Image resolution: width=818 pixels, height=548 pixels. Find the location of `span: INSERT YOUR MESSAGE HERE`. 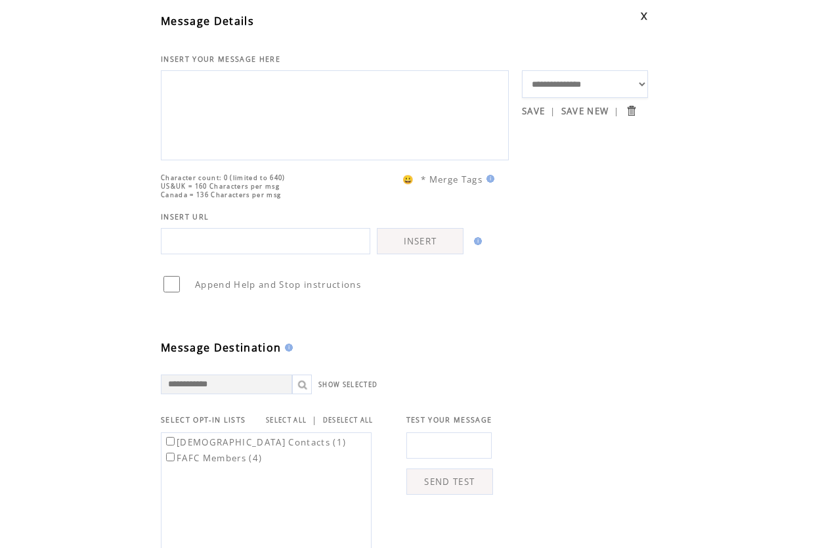

span: INSERT YOUR MESSAGE HERE is located at coordinates (221, 59).